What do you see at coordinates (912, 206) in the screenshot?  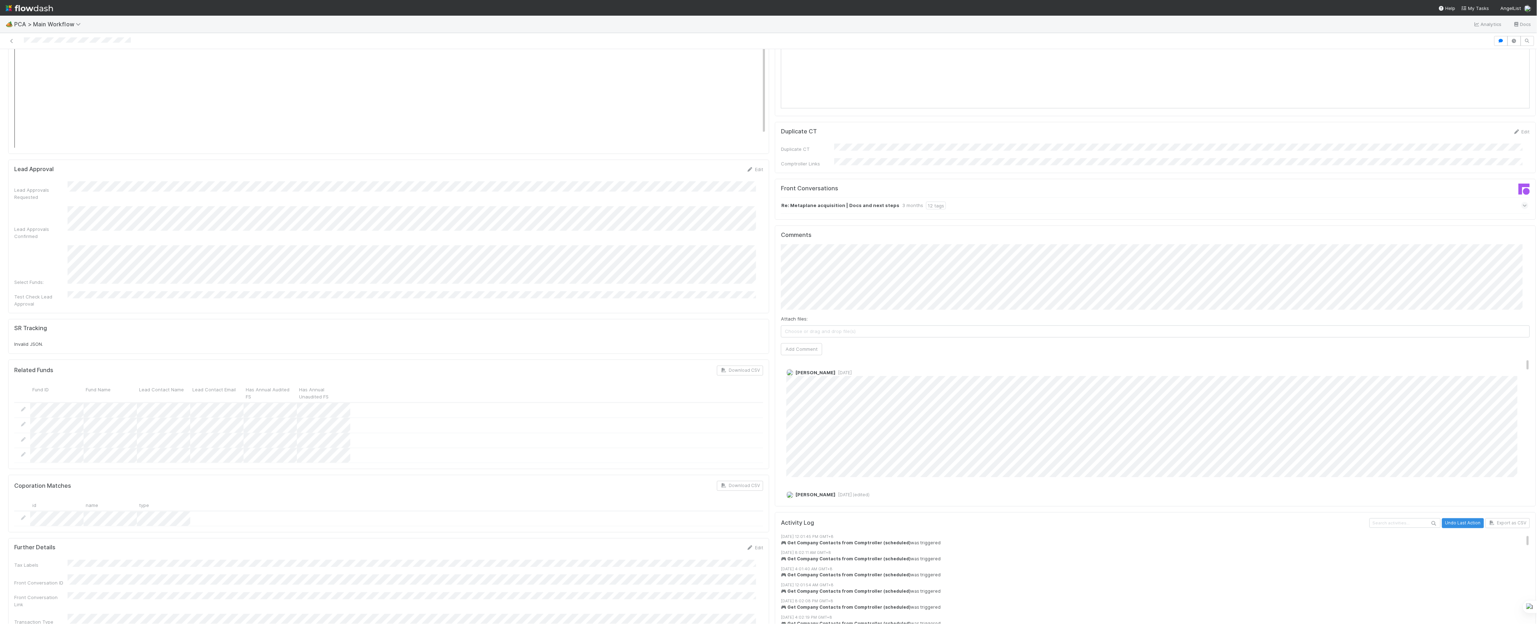 I see `div: 3 months` at bounding box center [912, 206].